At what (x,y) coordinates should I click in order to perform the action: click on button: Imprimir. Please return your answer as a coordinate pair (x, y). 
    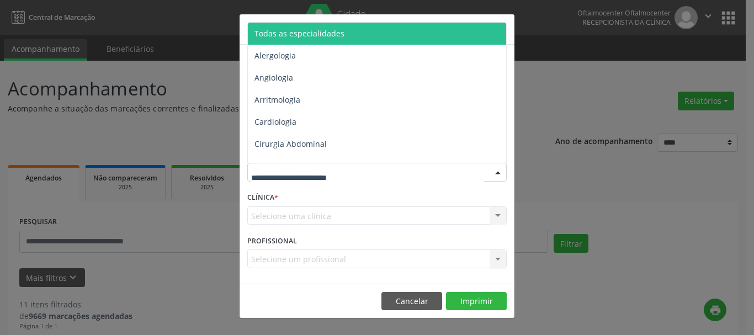
    Looking at the image, I should click on (476, 301).